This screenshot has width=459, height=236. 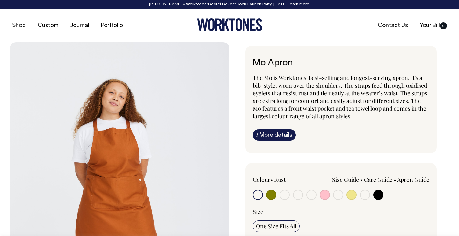 I want to click on a: Size Guide, so click(x=346, y=180).